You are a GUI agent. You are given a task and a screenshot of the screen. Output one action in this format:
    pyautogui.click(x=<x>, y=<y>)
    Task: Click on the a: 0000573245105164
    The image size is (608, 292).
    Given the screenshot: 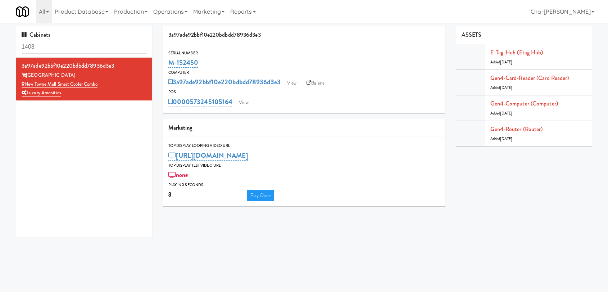 What is the action you would take?
    pyautogui.click(x=200, y=102)
    